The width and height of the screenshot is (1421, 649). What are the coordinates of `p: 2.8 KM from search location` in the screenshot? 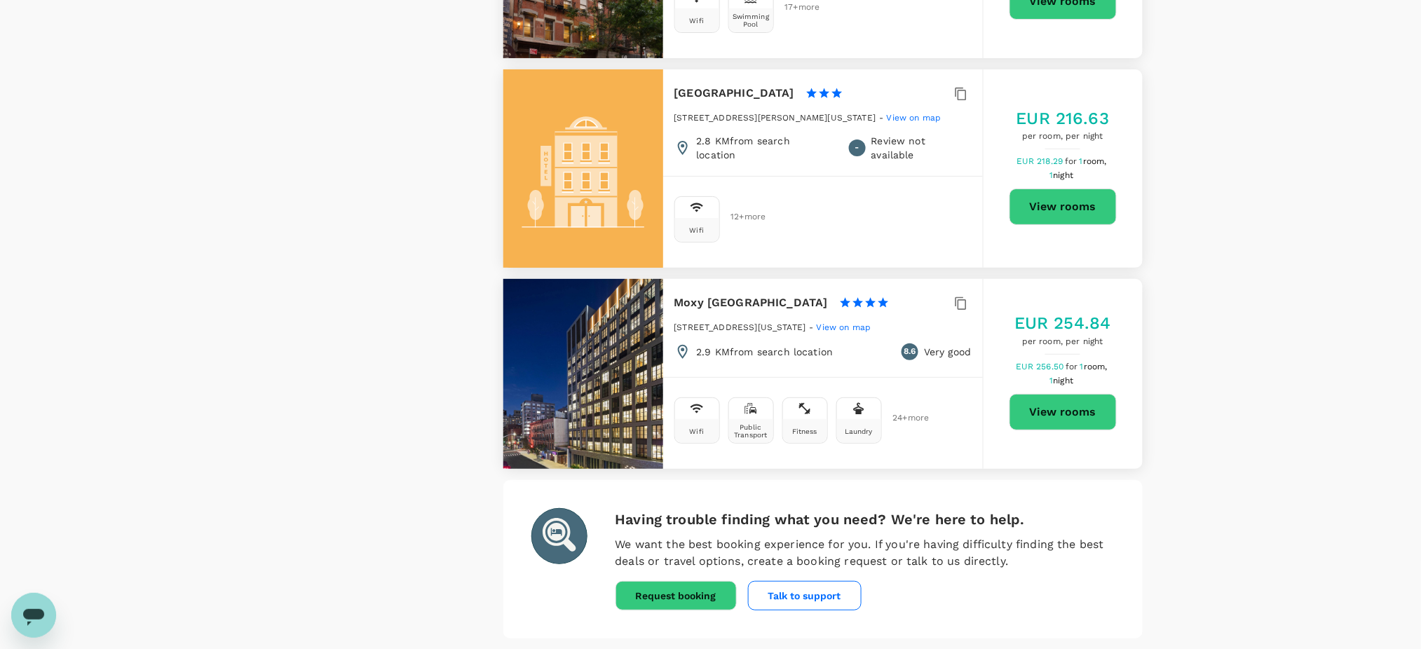 It's located at (764, 148).